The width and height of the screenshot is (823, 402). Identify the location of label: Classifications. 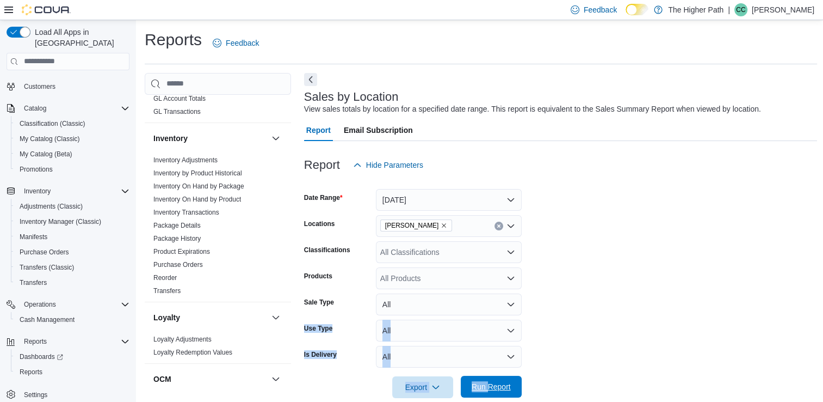
(327, 250).